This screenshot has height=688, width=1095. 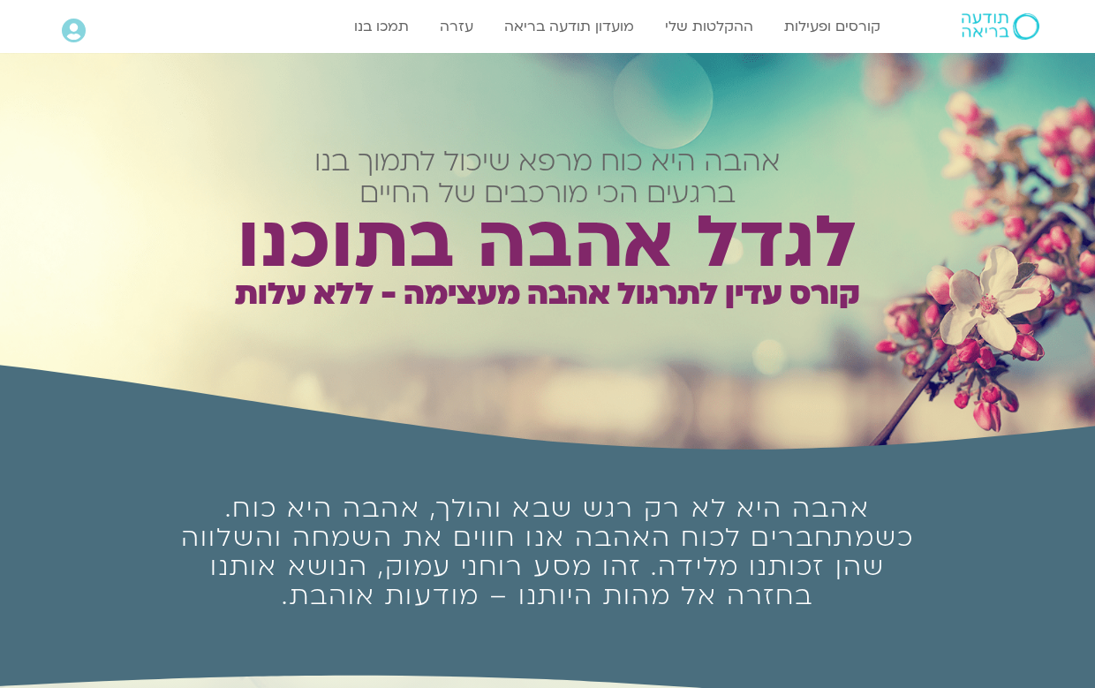 I want to click on a: ההקלטות שלי, so click(x=709, y=27).